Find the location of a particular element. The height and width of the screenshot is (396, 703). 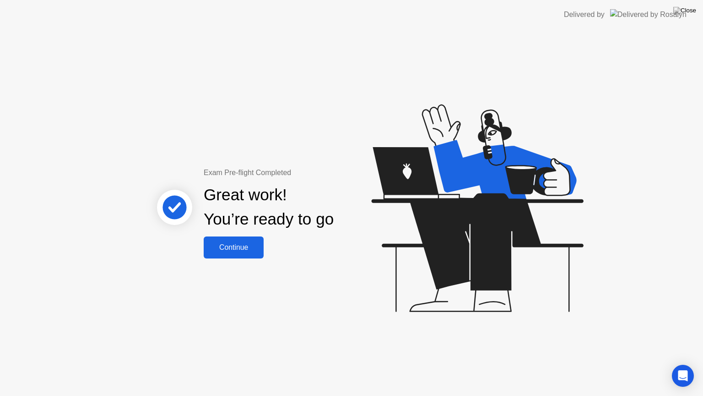

img: Close is located at coordinates (685, 11).